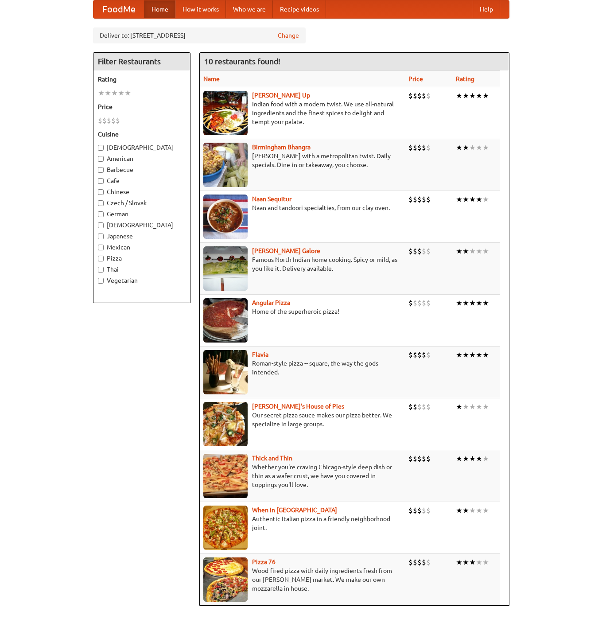 The height and width of the screenshot is (627, 602). I want to click on input: Pizza, so click(101, 258).